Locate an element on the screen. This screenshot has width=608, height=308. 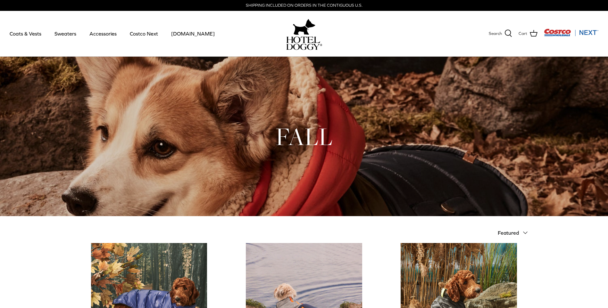
a: Visit Costco Next is located at coordinates (571, 35).